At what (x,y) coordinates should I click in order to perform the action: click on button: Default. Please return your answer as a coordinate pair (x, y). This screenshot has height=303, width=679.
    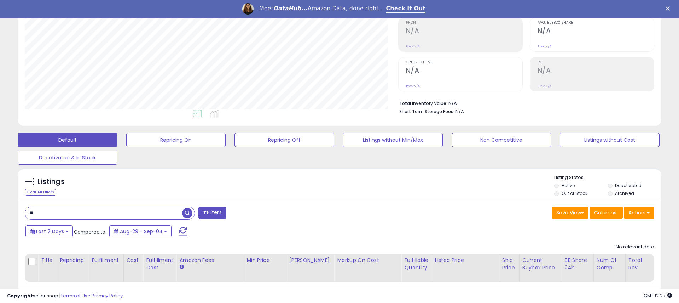
    Looking at the image, I should click on (68, 140).